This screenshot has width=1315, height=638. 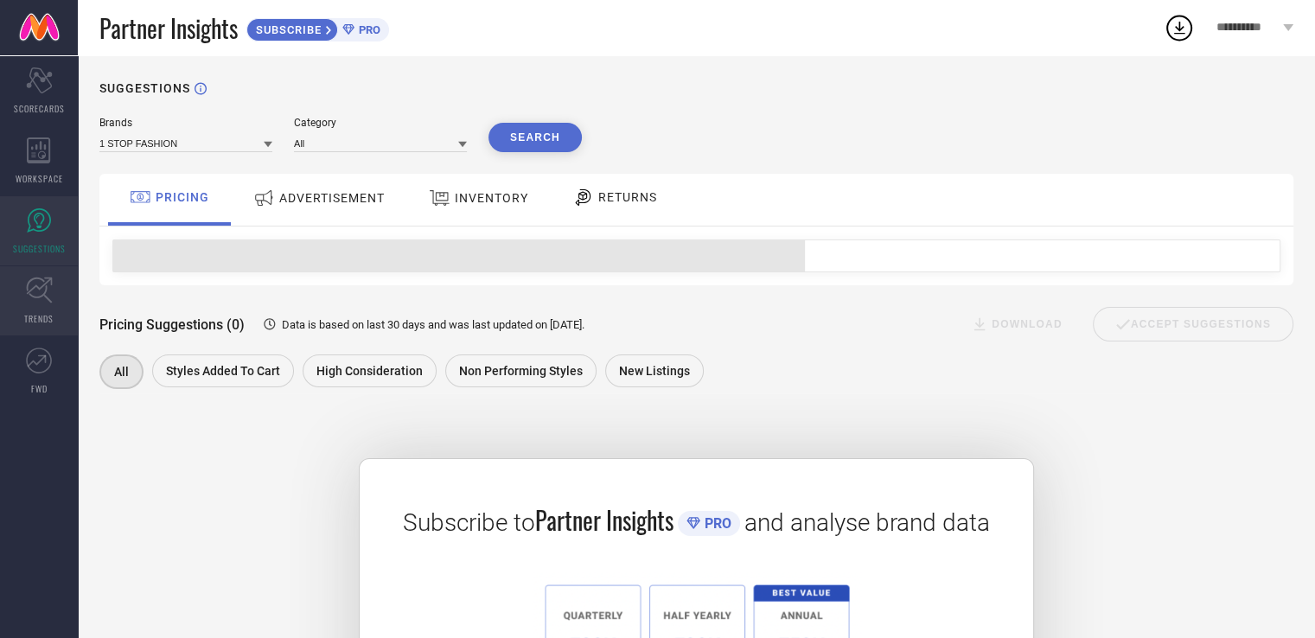 What do you see at coordinates (521, 371) in the screenshot?
I see `span: Non Performing Styles` at bounding box center [521, 371].